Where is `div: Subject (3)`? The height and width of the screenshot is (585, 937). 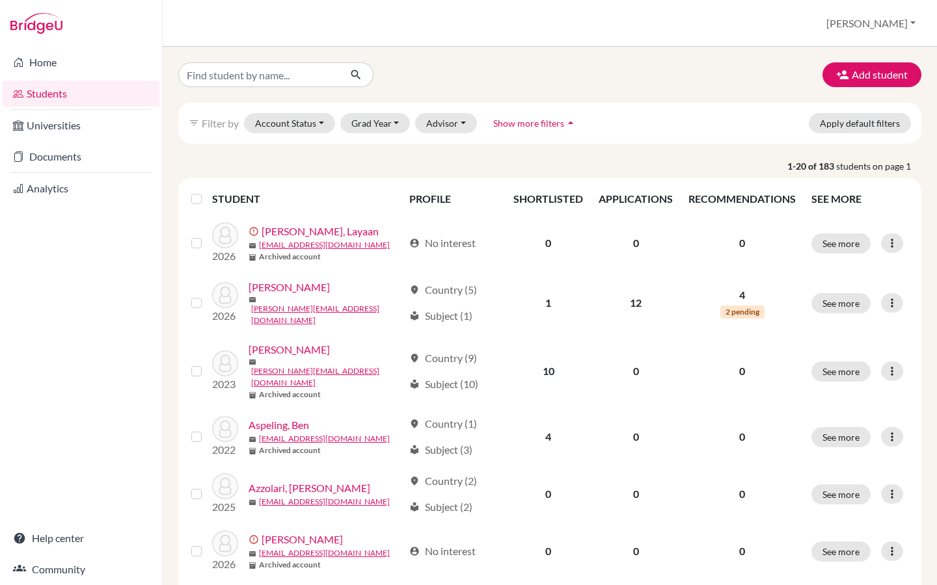
div: Subject (3) is located at coordinates (440, 450).